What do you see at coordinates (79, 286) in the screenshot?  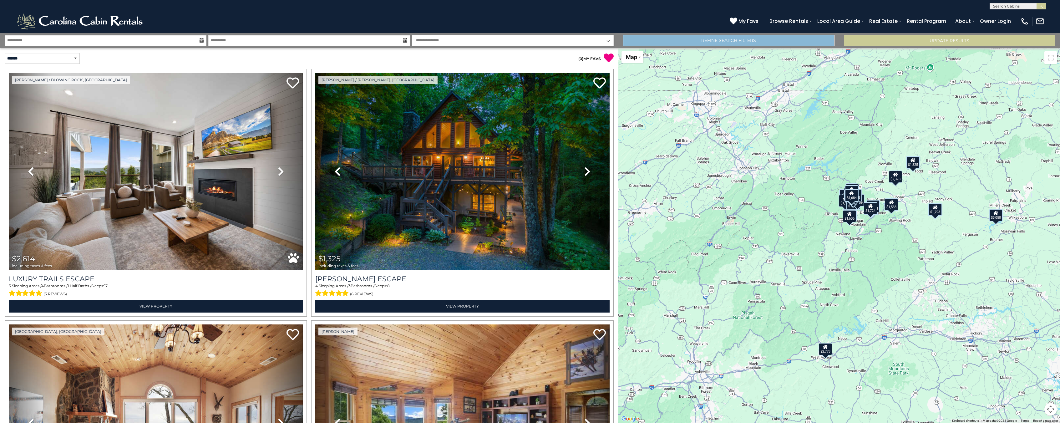 I see `span: 1 Half Baths /` at bounding box center [79, 286].